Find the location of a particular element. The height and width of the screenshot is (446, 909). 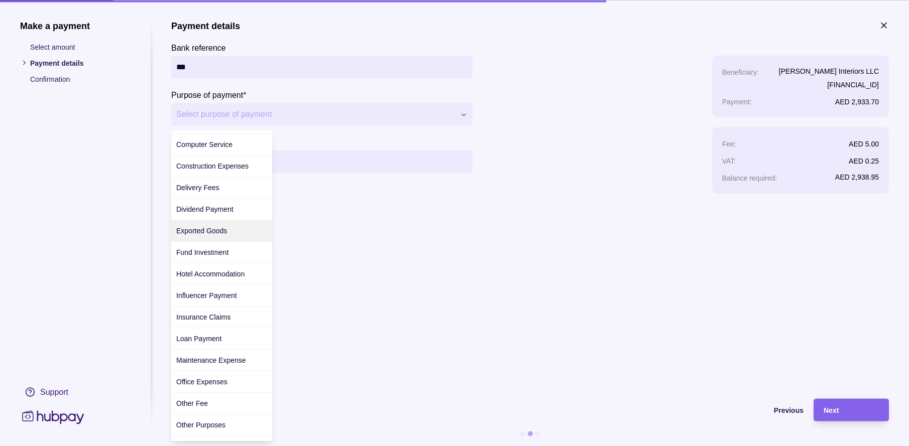

span: Fund Investment is located at coordinates (202, 253).